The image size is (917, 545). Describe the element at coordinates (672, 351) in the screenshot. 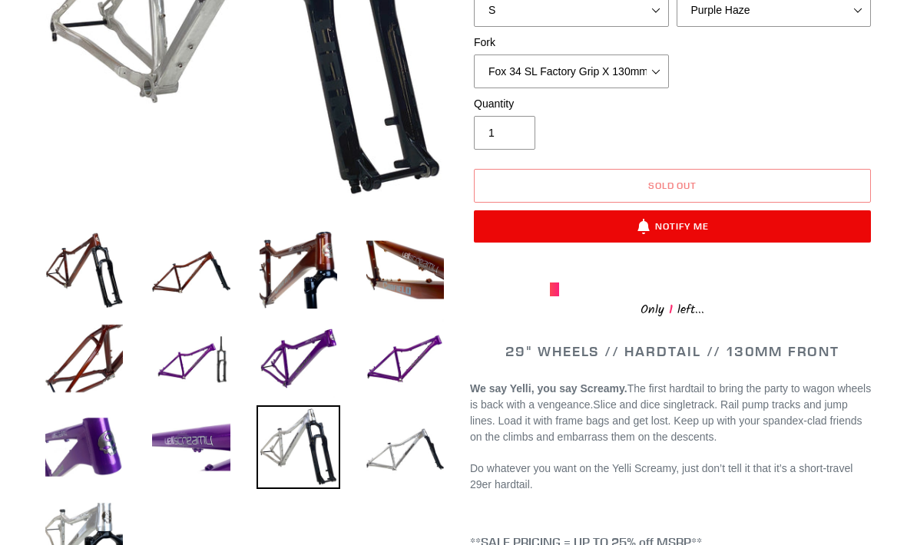

I see `span: 29" WHEELS // HARDTAIL // 130MM FRONT` at that location.